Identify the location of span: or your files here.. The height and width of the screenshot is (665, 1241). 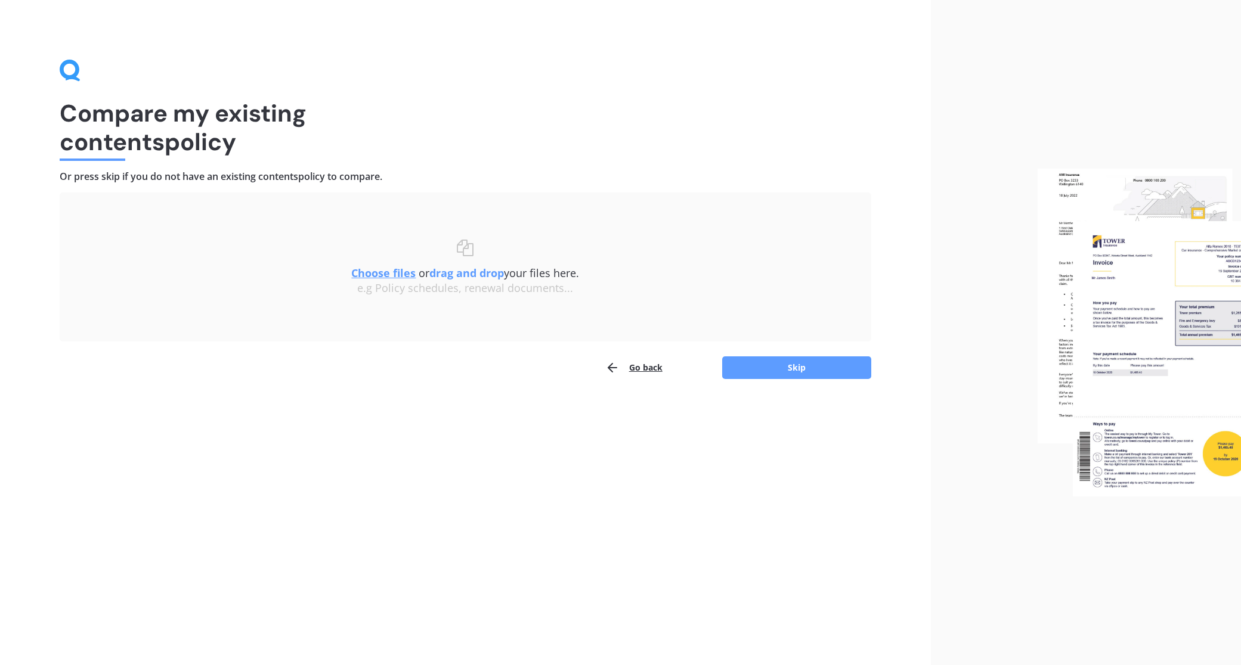
(465, 273).